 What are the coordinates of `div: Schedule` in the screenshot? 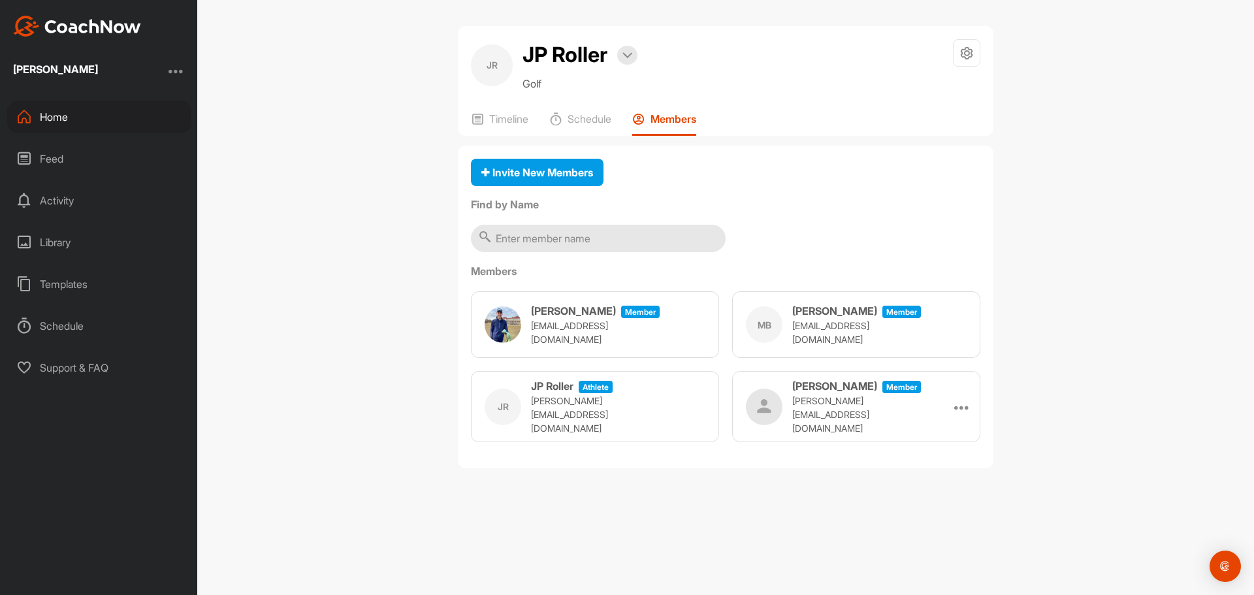 It's located at (99, 326).